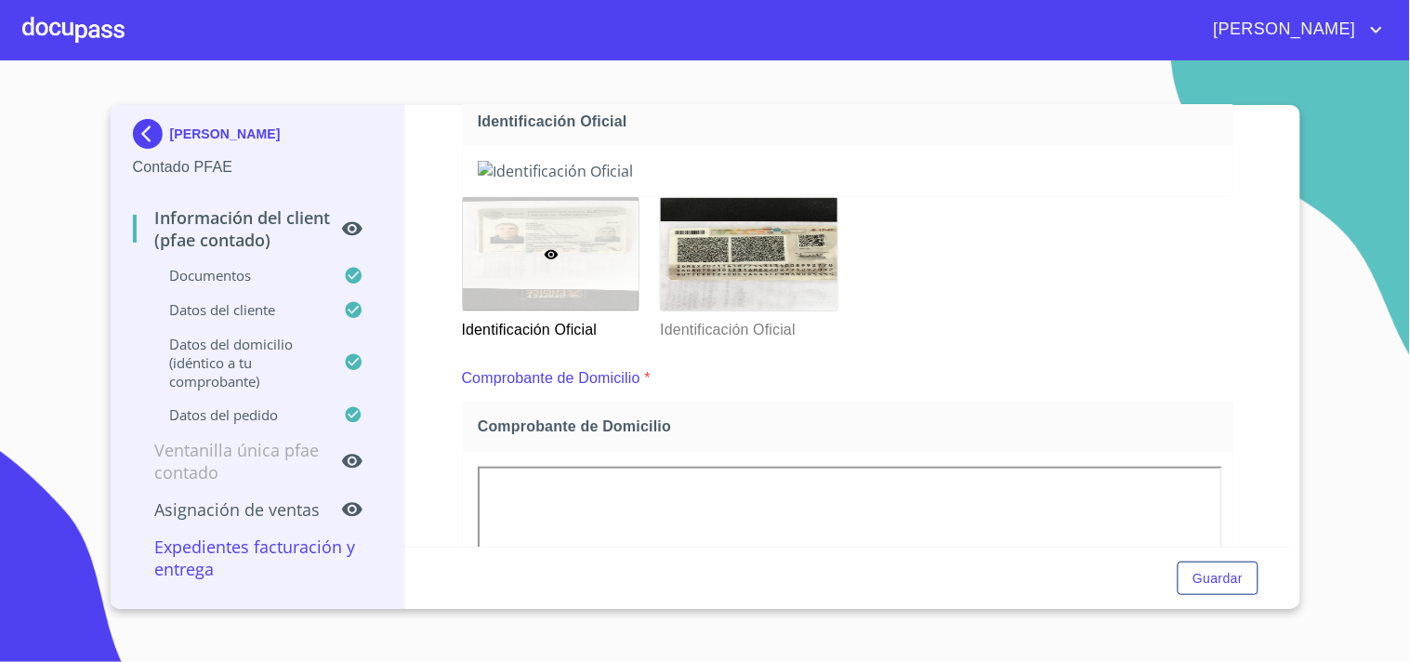 The image size is (1410, 662). Describe the element at coordinates (852, 426) in the screenshot. I see `span: Comprobante de Domicilio` at that location.